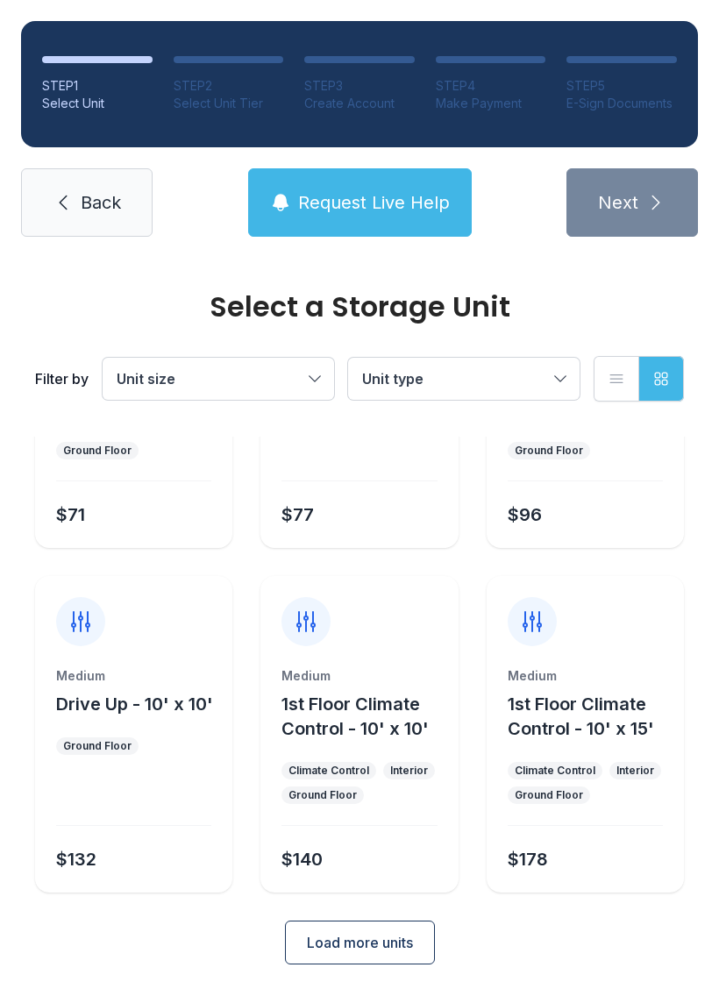  Describe the element at coordinates (360, 307) in the screenshot. I see `div: Select a Storage Unit` at that location.